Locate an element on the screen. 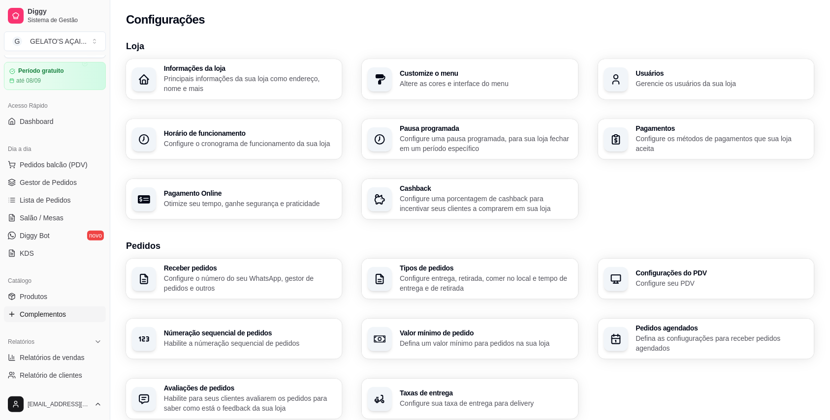 The height and width of the screenshot is (420, 830). span: Gestor de Pedidos is located at coordinates (48, 183).